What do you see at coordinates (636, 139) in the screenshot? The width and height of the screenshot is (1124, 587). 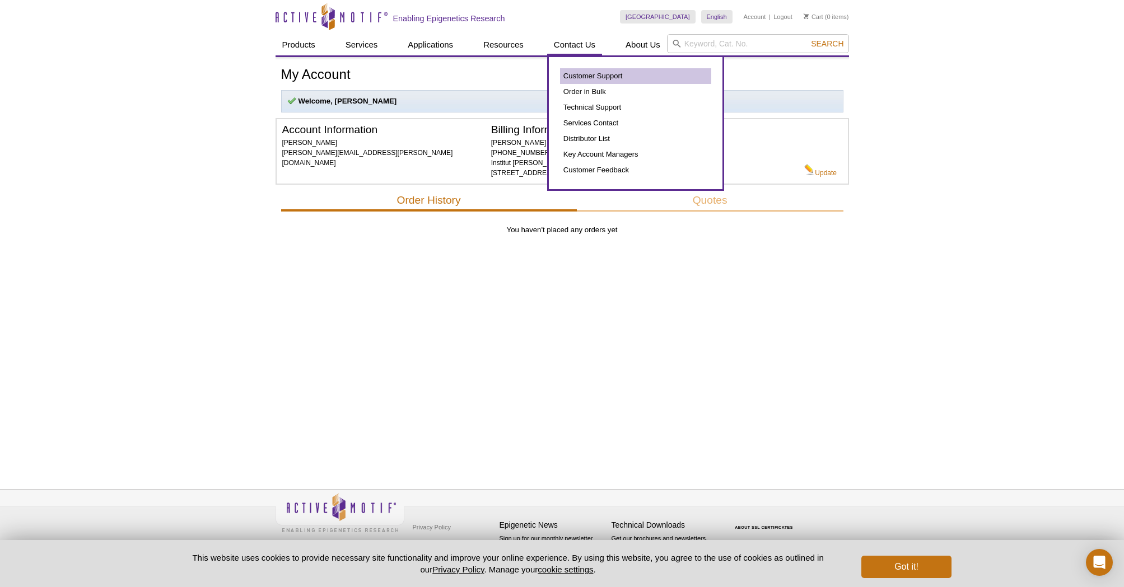 I see `a: Distributor List` at bounding box center [636, 139].